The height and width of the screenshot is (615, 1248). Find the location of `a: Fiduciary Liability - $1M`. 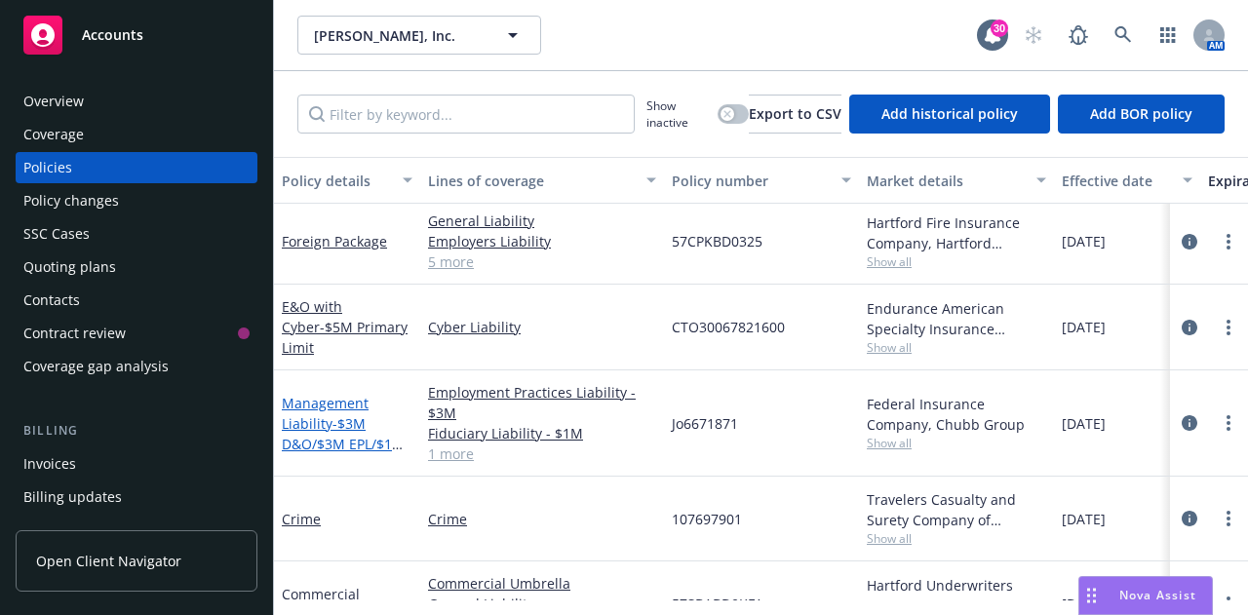

a: Fiduciary Liability - $1M is located at coordinates (542, 433).